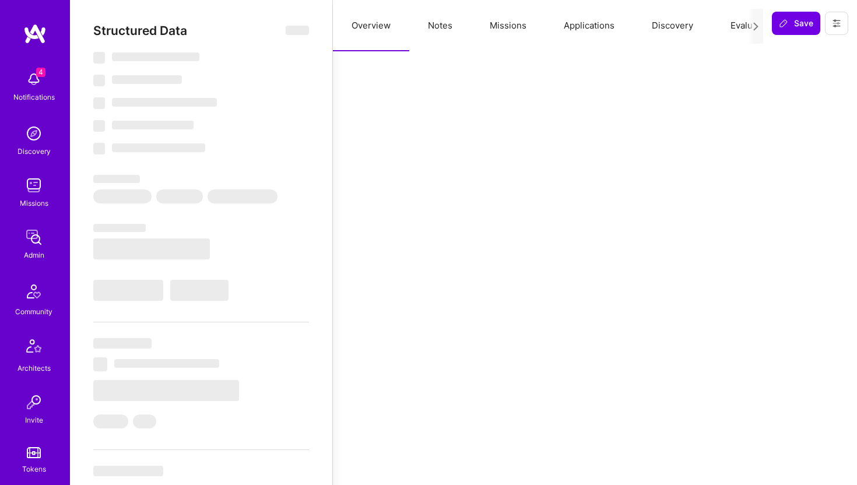  Describe the element at coordinates (34, 348) in the screenshot. I see `img: Architects` at that location.